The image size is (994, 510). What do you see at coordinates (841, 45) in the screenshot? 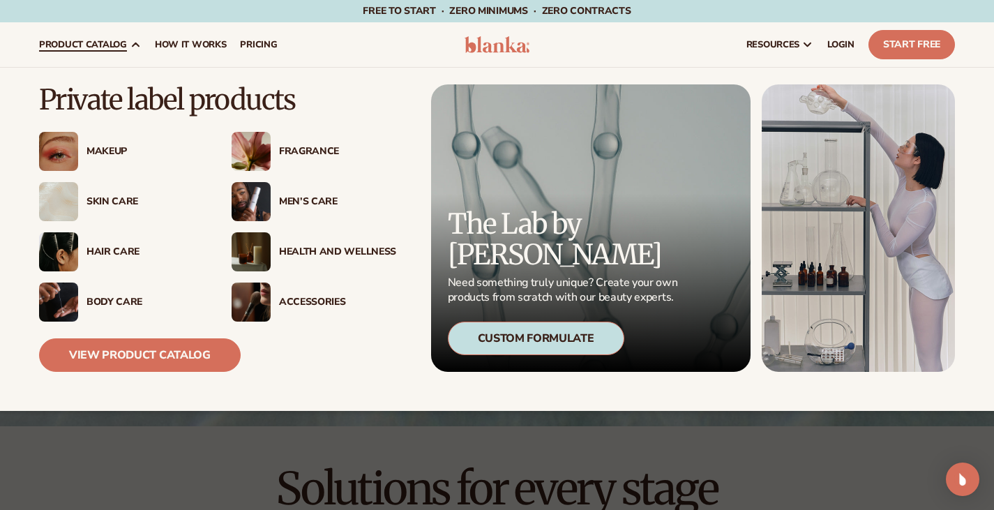
I see `a: LOGIN` at bounding box center [841, 45].